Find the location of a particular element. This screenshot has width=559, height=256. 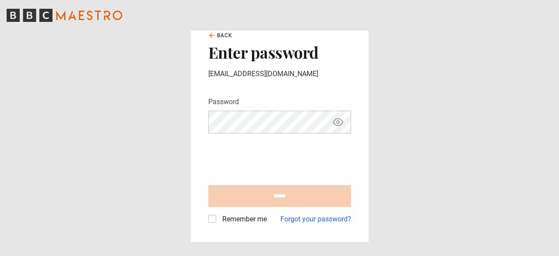

svg: BBC Maestro is located at coordinates (64, 15).